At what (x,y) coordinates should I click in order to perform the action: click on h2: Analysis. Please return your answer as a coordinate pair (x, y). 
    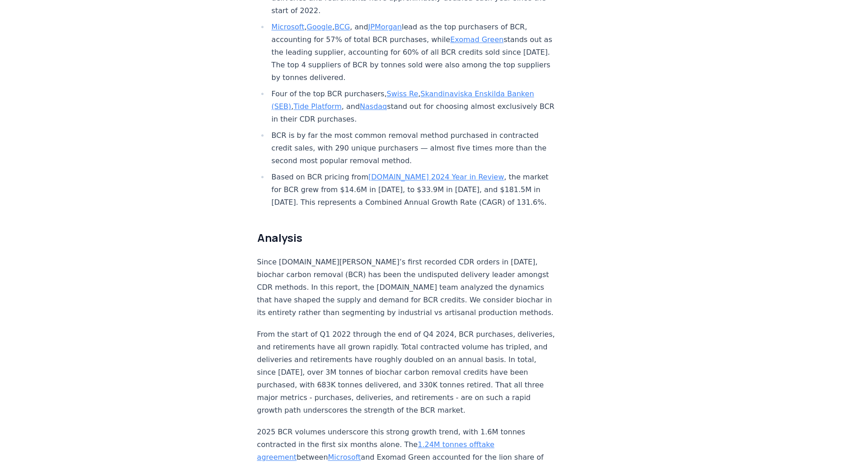
    Looking at the image, I should click on (407, 238).